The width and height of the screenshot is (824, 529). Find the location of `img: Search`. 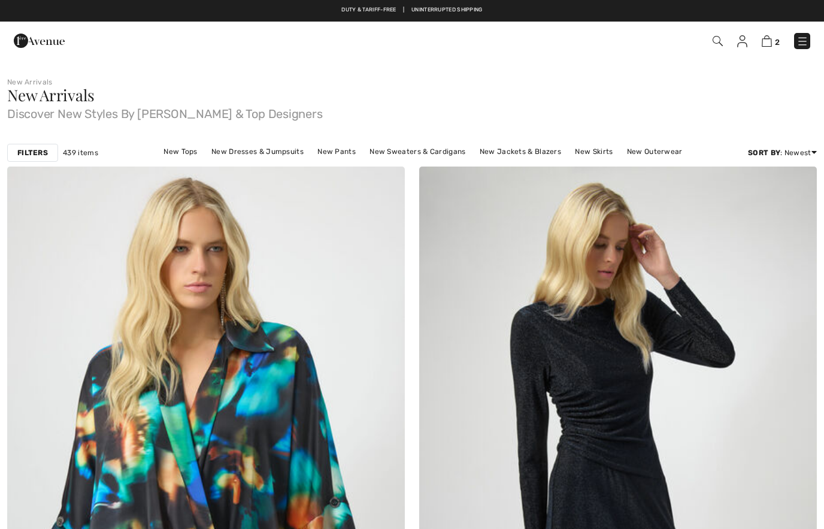

img: Search is located at coordinates (718, 41).